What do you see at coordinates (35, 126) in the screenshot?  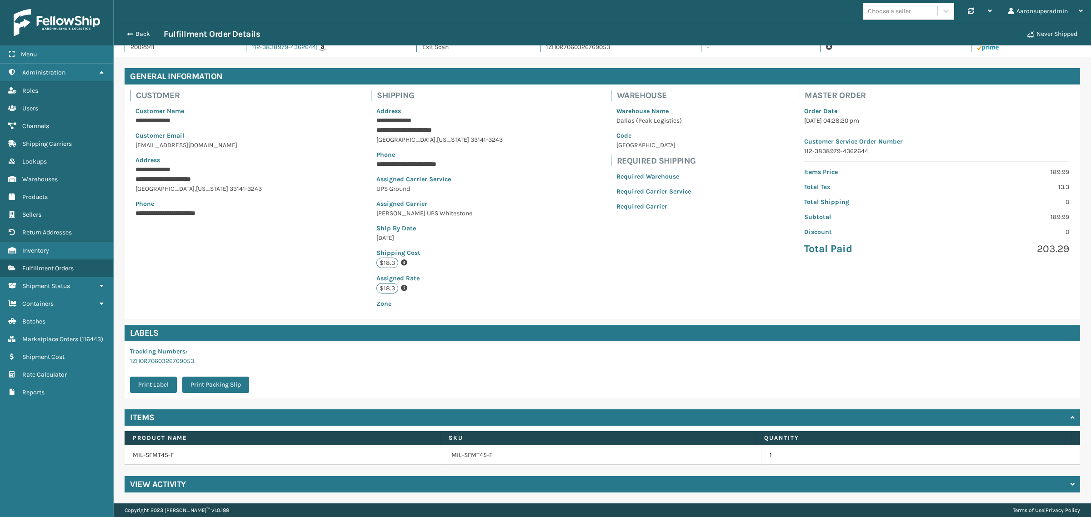 I see `span: Channels` at bounding box center [35, 126].